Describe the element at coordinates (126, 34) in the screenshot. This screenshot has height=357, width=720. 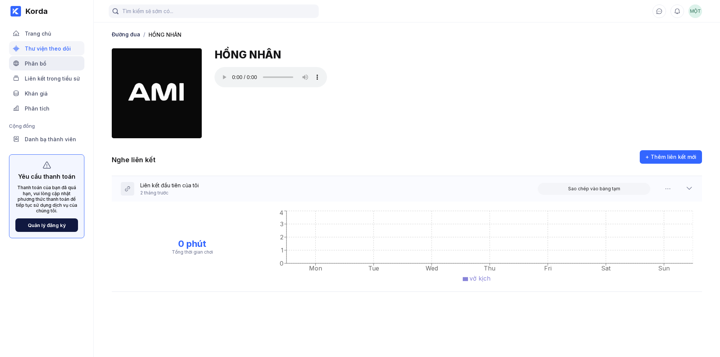
I see `font: Đường đua` at that location.